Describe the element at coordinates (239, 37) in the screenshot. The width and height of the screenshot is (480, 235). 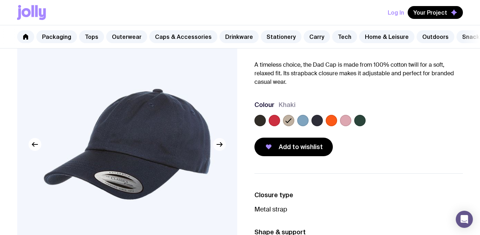
I see `a: Drinkware` at that location.